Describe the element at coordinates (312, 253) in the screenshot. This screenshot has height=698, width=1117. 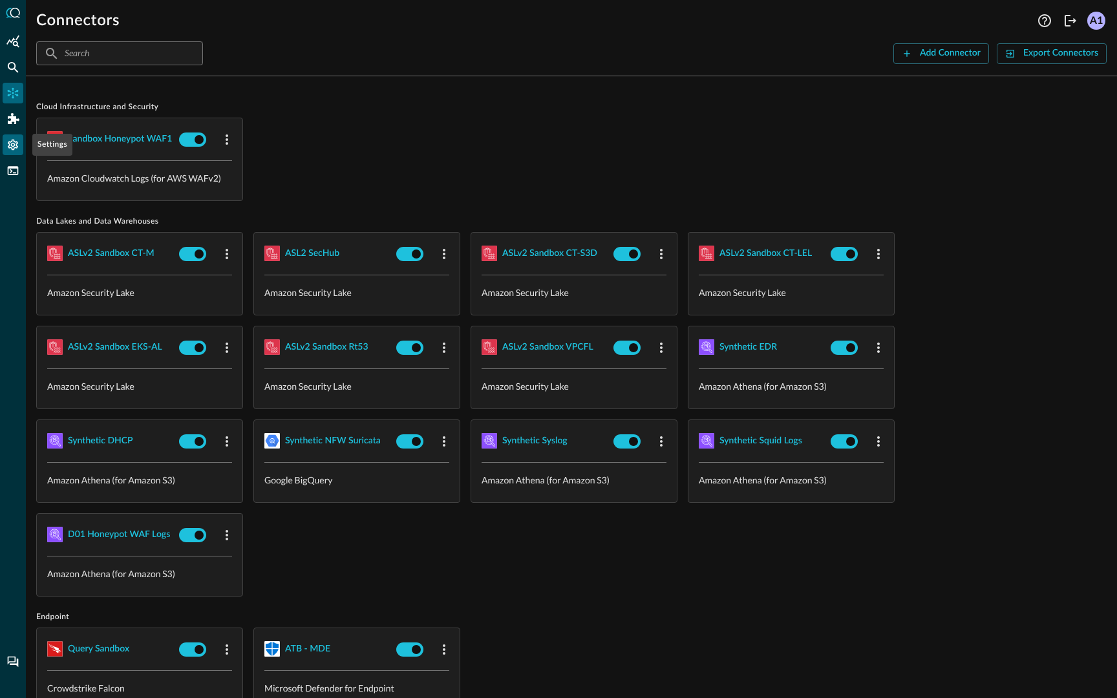
I see `button: ASL2 SecHub` at that location.